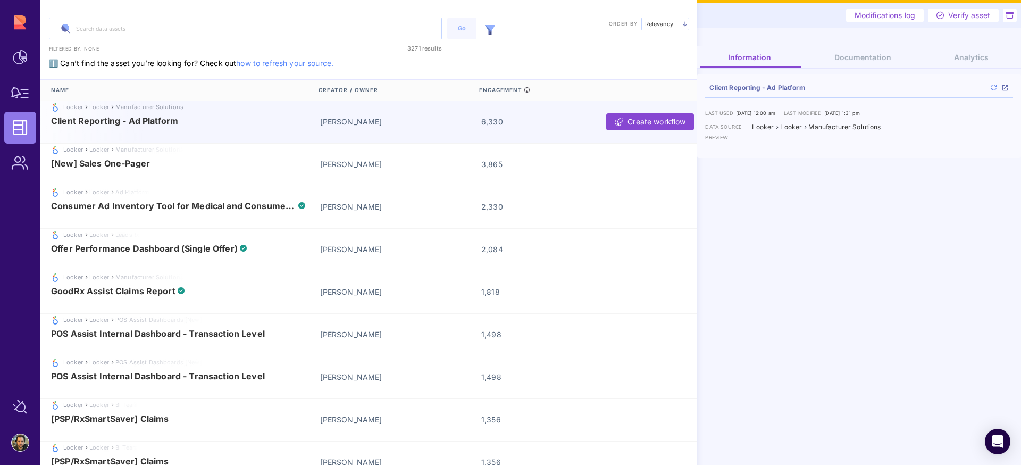 This screenshot has width=1021, height=465. I want to click on span: Consumer Ad Inventory Tool for Medical and Consumer Taxonomy (CAIT), so click(173, 206).